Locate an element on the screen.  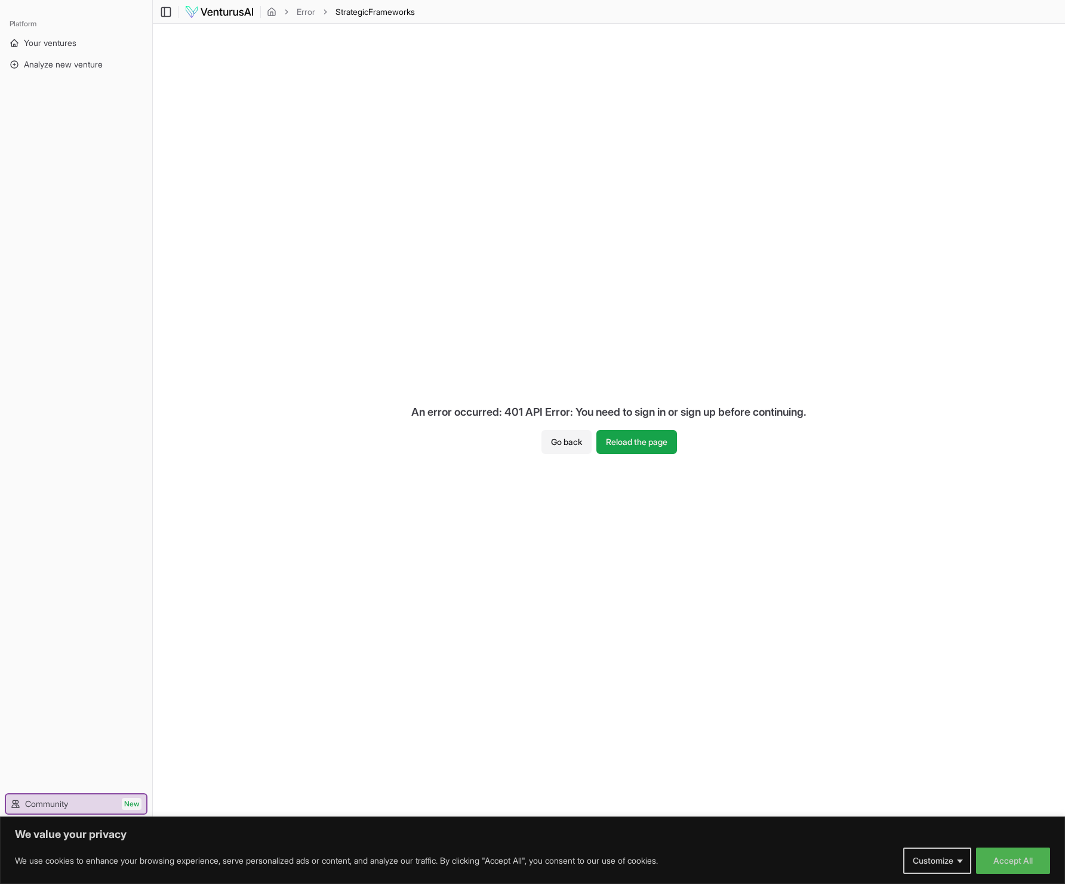
div: An error occurred: 401 API Error: You need to sign in or sign up before continuing. is located at coordinates (609, 412).